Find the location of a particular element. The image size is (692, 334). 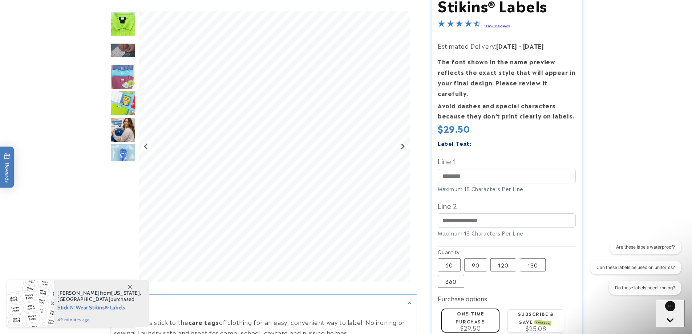

span: Stick N' Wear Stikins® Labels is located at coordinates (99, 307).